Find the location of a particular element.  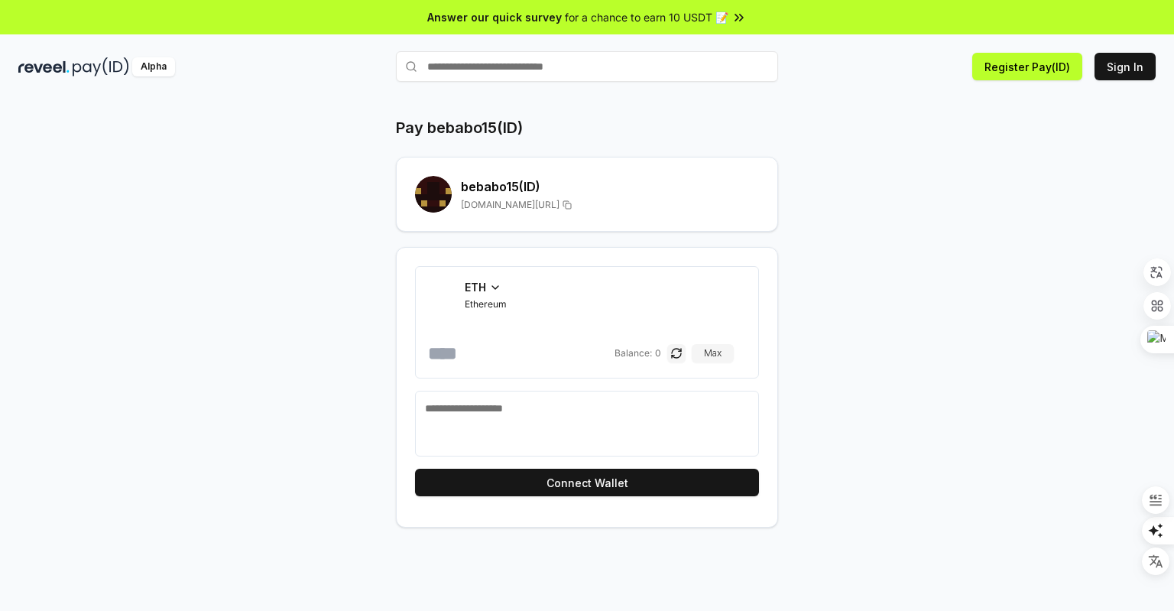

button: Connect Wallet is located at coordinates (587, 482).